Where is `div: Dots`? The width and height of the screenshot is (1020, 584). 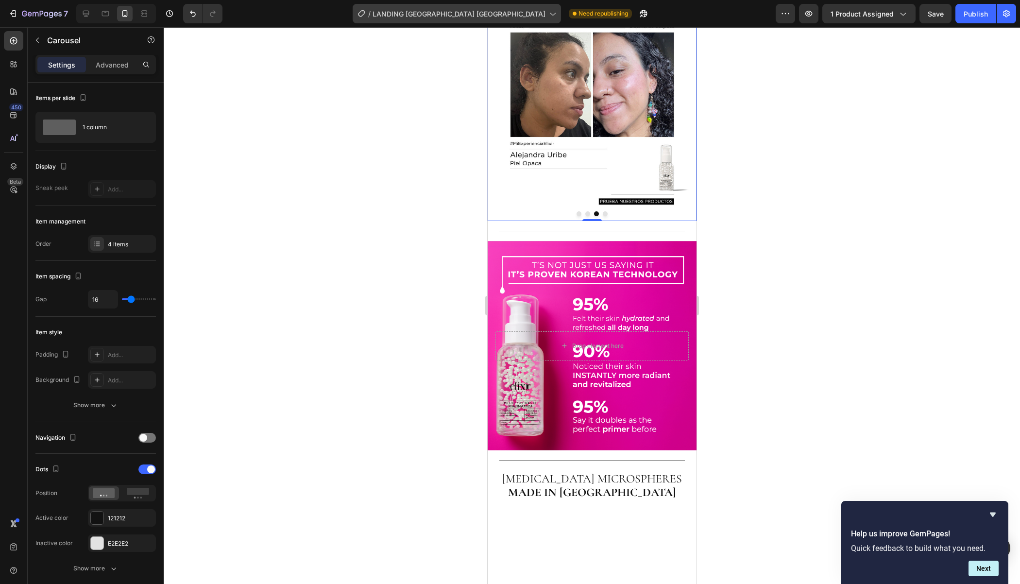
div: Dots is located at coordinates (49, 469).